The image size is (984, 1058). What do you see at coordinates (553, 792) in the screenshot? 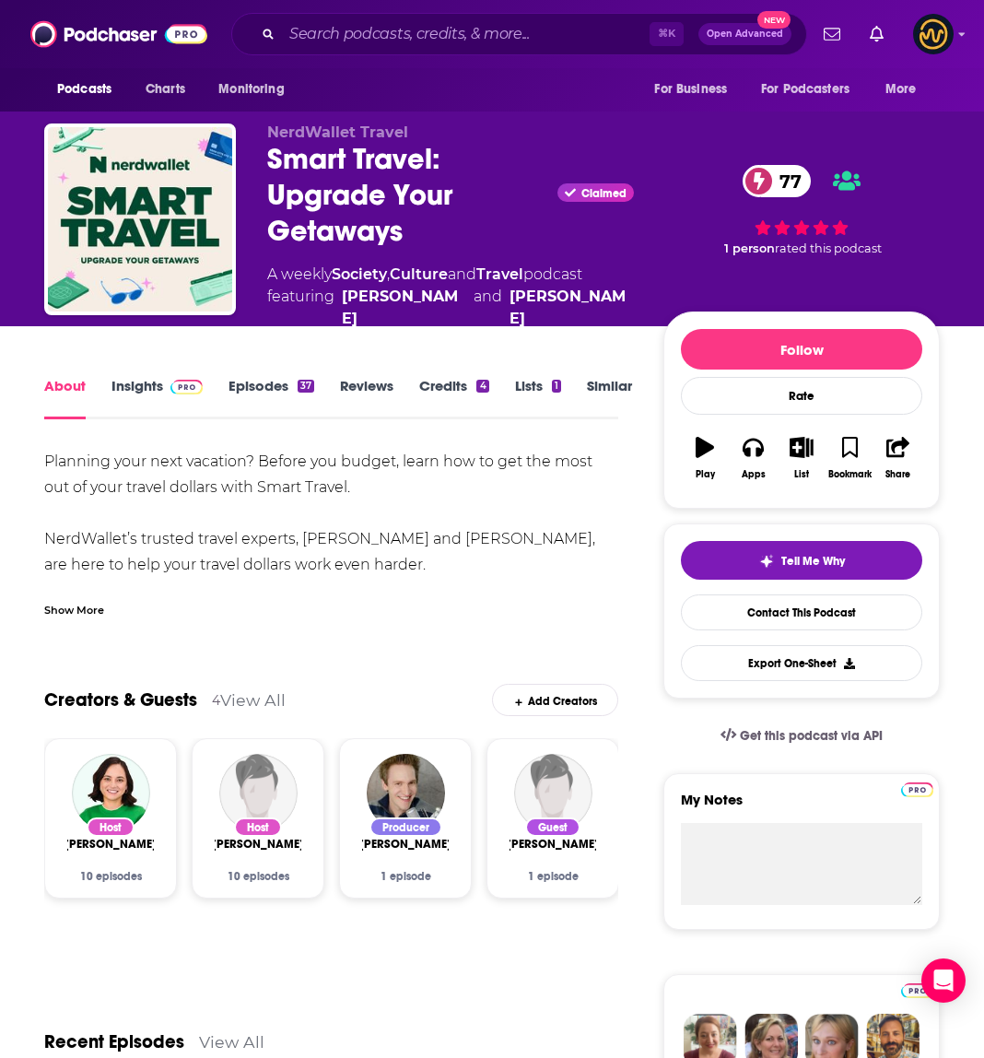
I see `img: Eliza Haverstock` at bounding box center [553, 792].